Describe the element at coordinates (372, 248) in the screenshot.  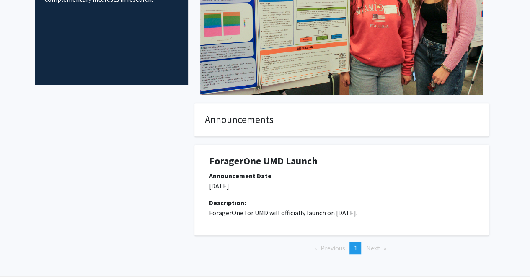
I see `span: Next` at that location.